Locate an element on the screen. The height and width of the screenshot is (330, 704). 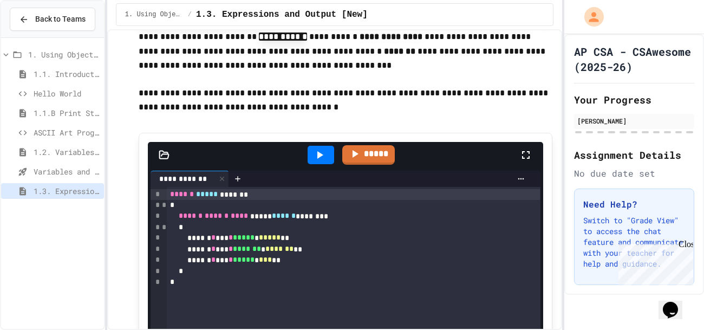
div: Chat with us now!Close is located at coordinates (40, 36).